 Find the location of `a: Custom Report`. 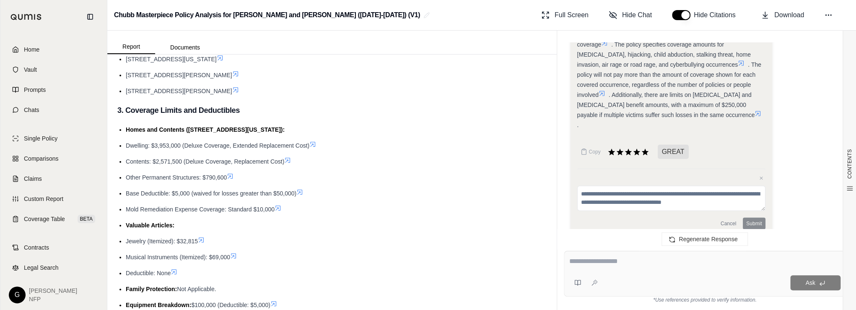

a: Custom Report is located at coordinates (54, 199).